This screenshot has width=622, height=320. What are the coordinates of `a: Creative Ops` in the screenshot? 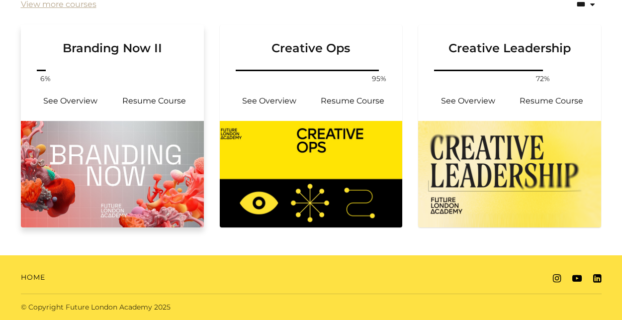 It's located at (311, 46).